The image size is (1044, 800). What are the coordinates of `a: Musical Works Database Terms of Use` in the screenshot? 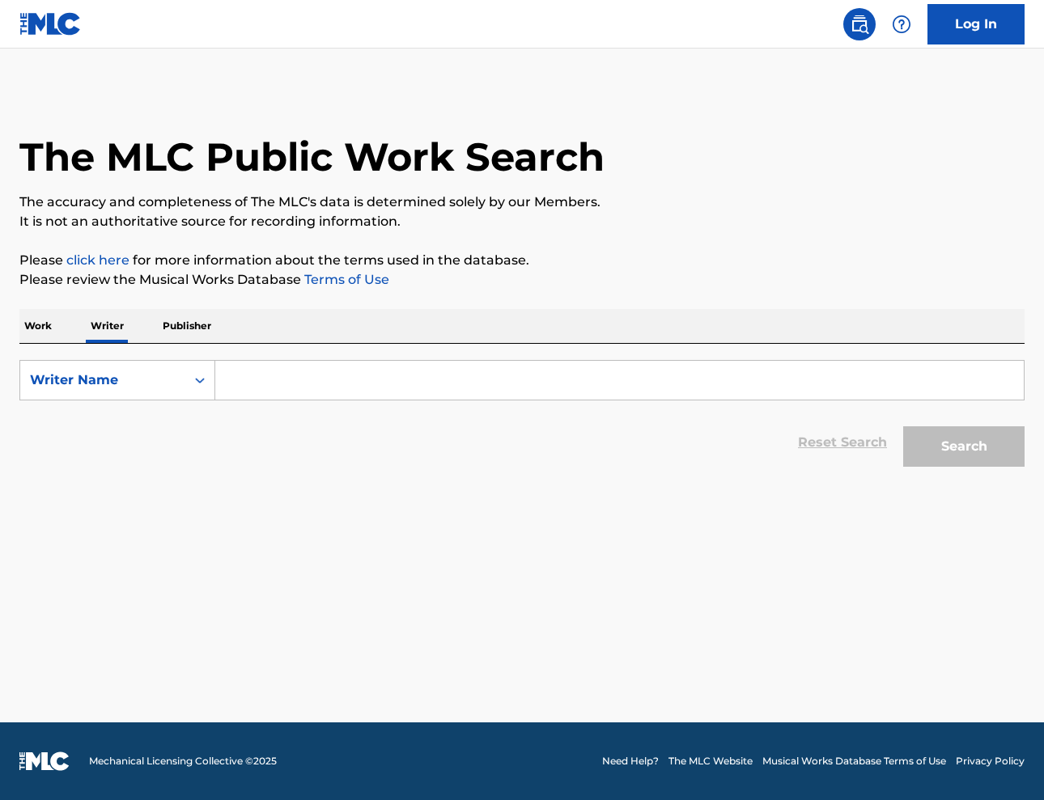 It's located at (854, 762).